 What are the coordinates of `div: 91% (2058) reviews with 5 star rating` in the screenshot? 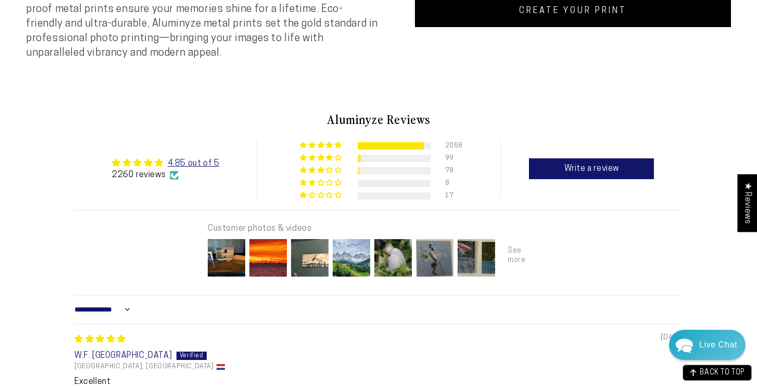 It's located at (321, 145).